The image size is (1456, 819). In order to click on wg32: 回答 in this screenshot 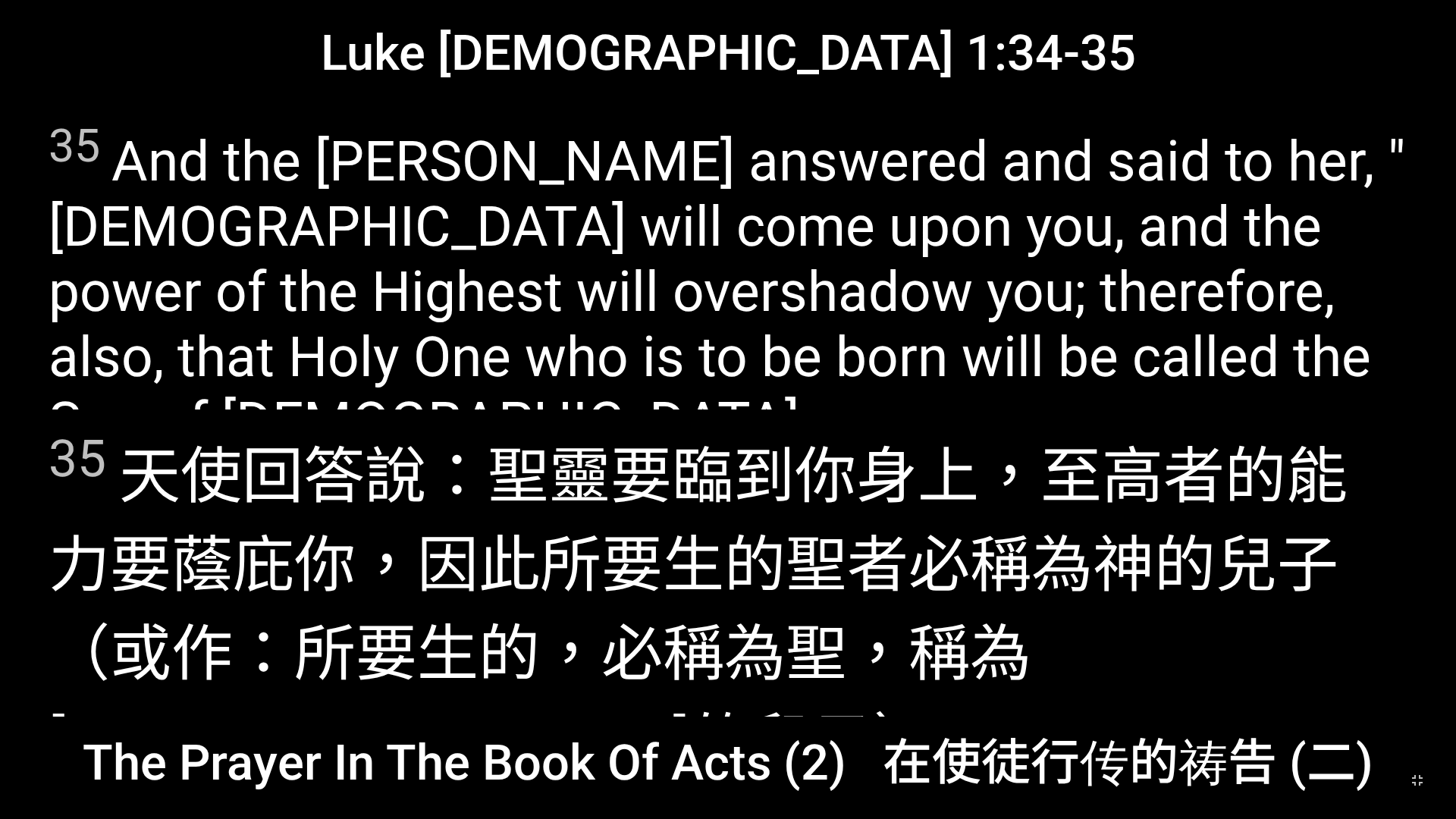, I will do `click(698, 610)`.